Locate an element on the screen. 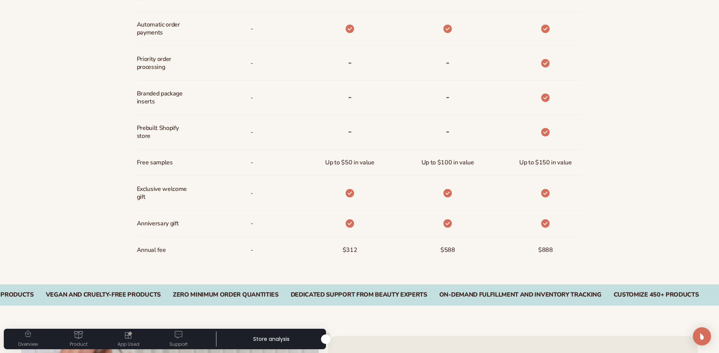 This screenshot has height=353, width=719. div: Open Intercom Messenger is located at coordinates (702, 336).